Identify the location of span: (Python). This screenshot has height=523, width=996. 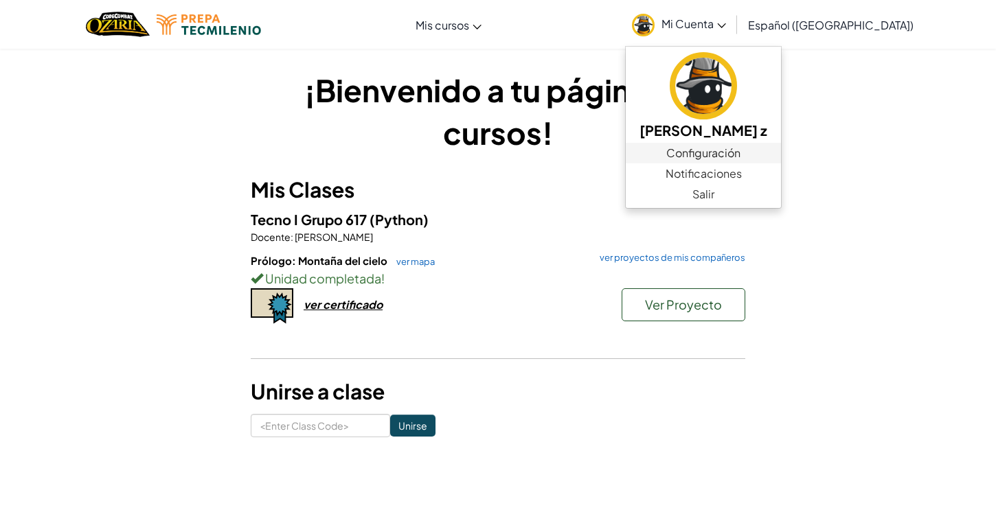
(399, 219).